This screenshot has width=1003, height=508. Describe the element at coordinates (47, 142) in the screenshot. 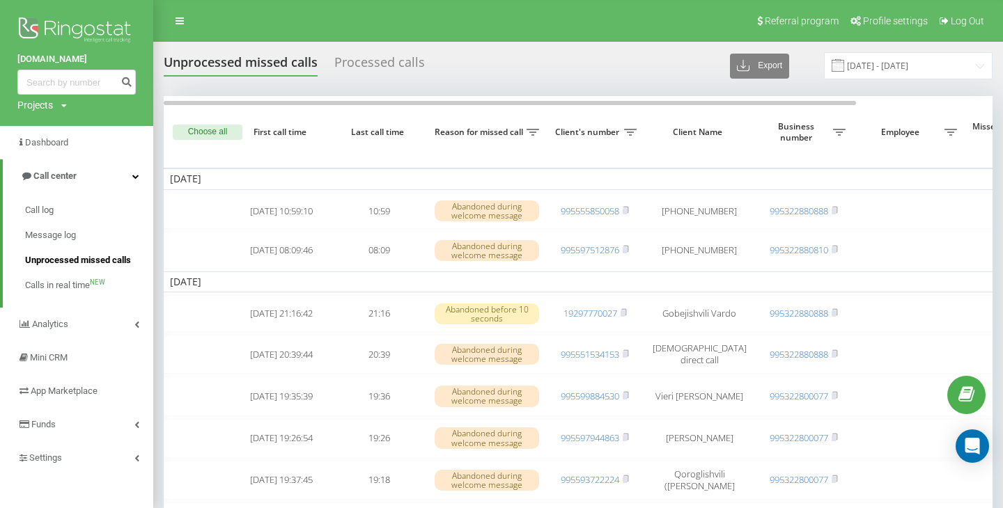

I see `span: Dashboard` at that location.